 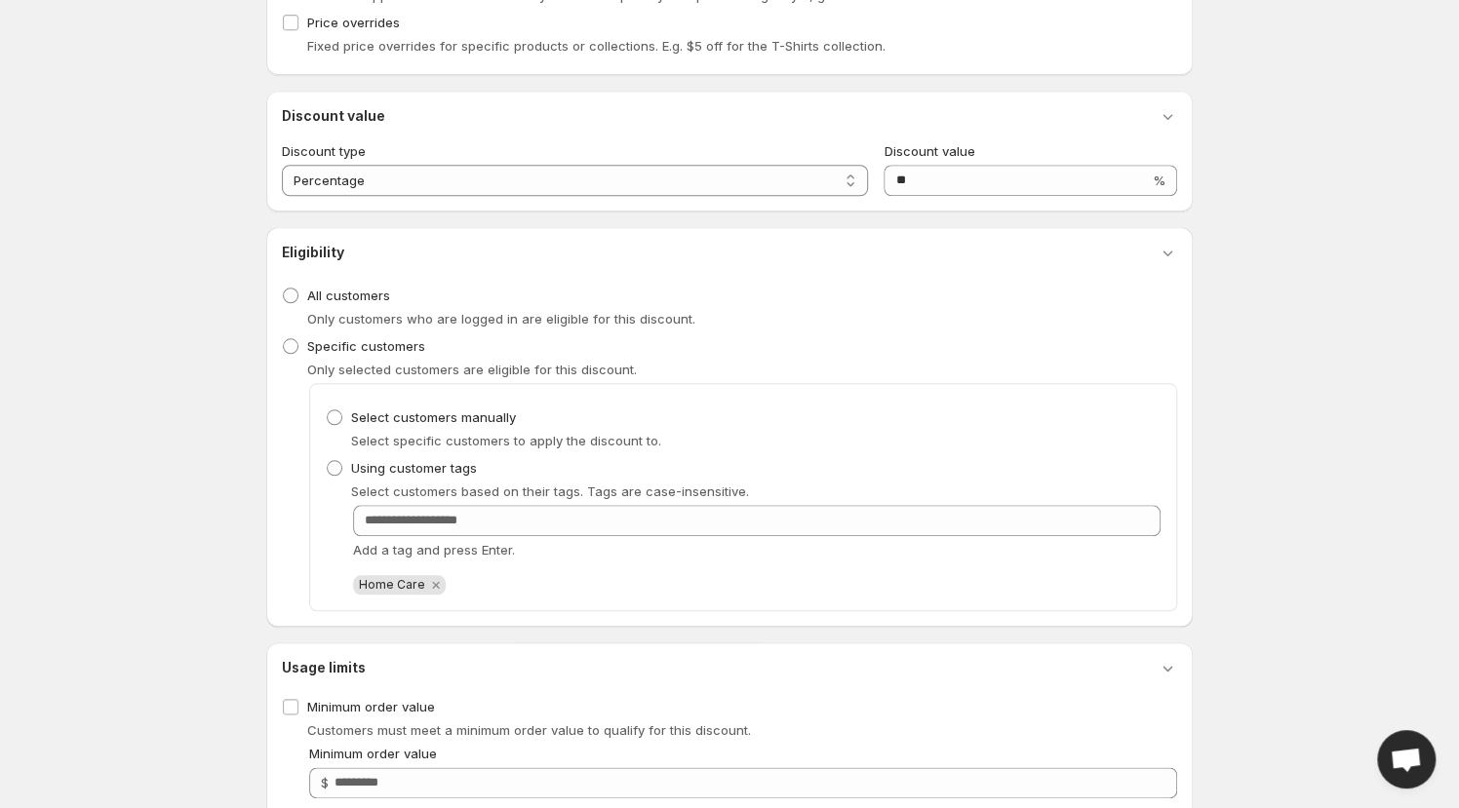 What do you see at coordinates (528, 730) in the screenshot?
I see `span: Customers must meet a minimum order value to qualify for this discount.` at bounding box center [528, 730].